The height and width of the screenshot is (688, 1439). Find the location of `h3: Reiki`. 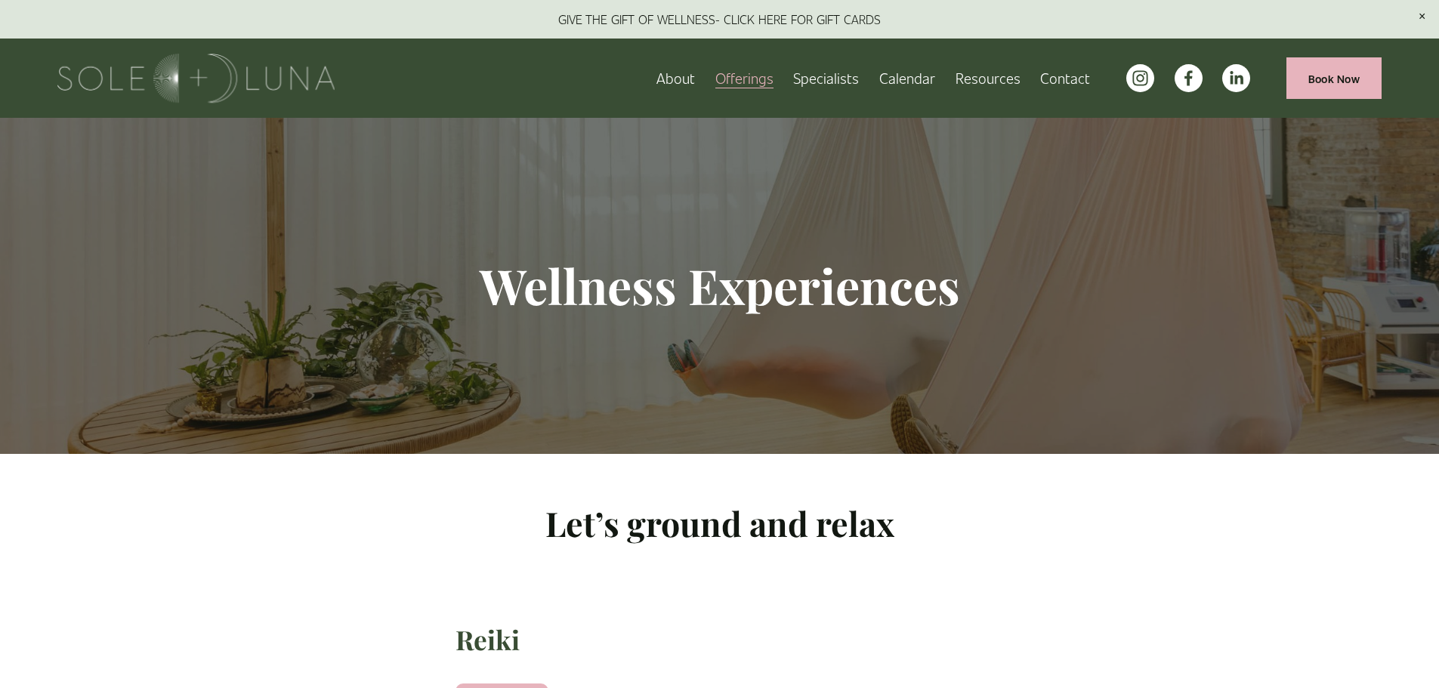

h3: Reiki is located at coordinates (720, 640).